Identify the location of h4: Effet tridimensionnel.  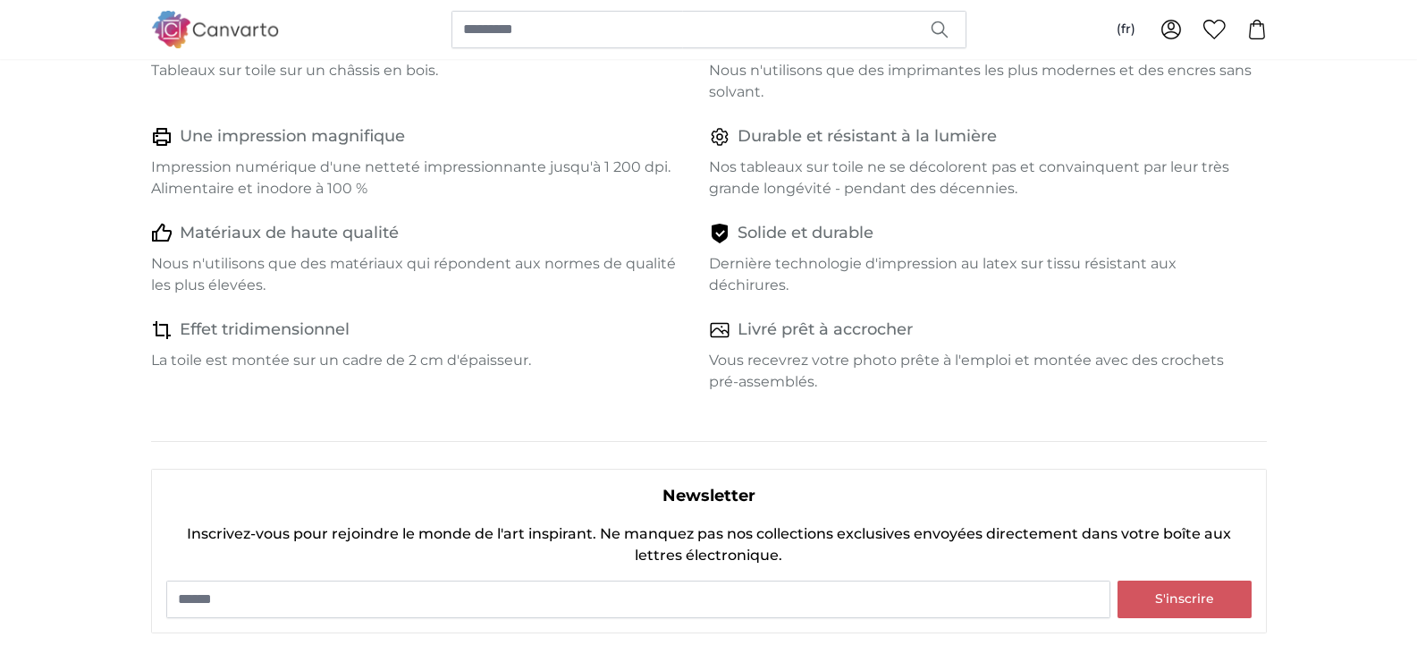
(265, 330).